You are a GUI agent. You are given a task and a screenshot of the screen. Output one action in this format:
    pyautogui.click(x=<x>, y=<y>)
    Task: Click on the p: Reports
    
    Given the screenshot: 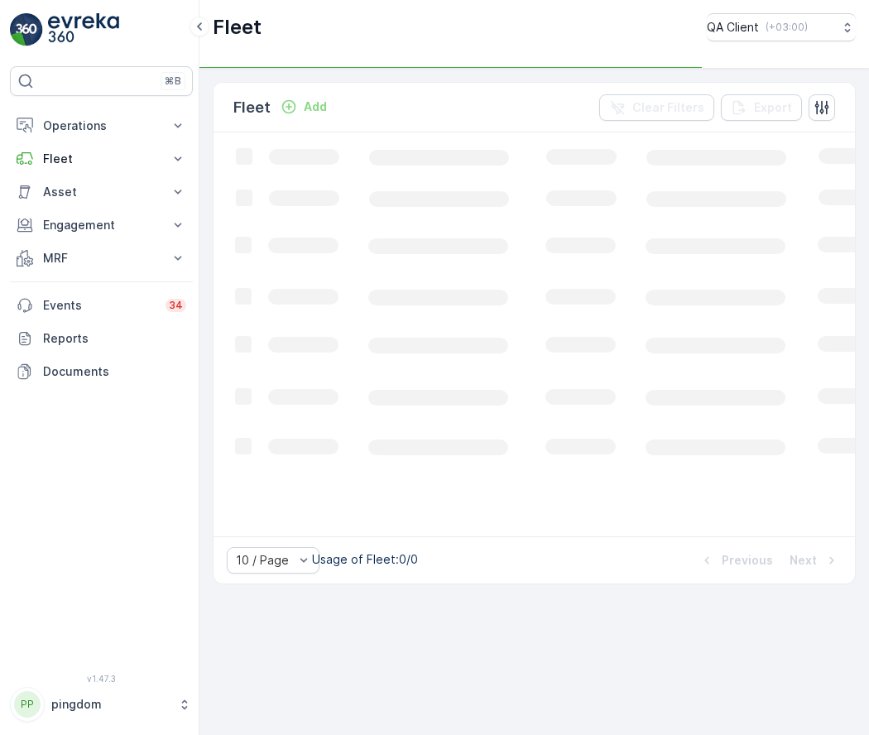 What is the action you would take?
    pyautogui.click(x=114, y=339)
    